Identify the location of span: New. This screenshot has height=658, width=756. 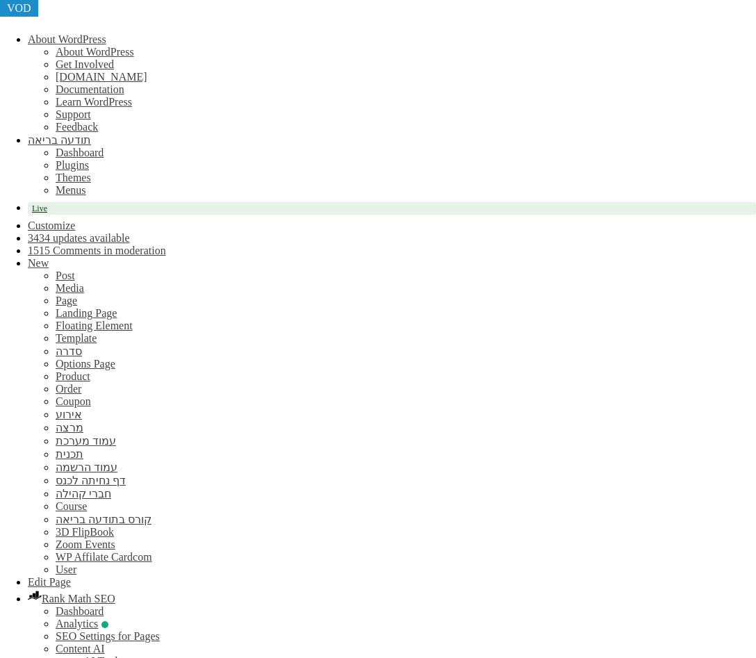
(38, 263).